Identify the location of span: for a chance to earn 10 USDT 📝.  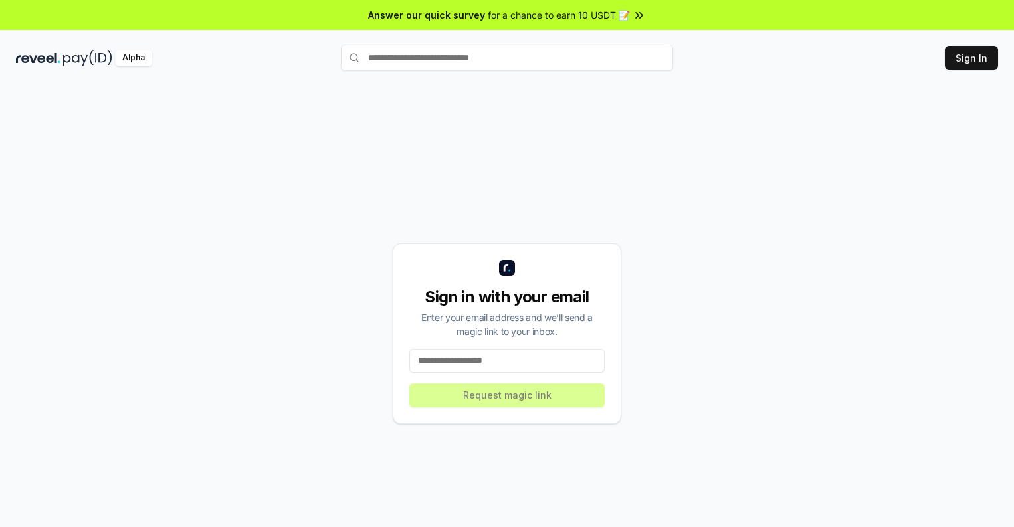
(559, 15).